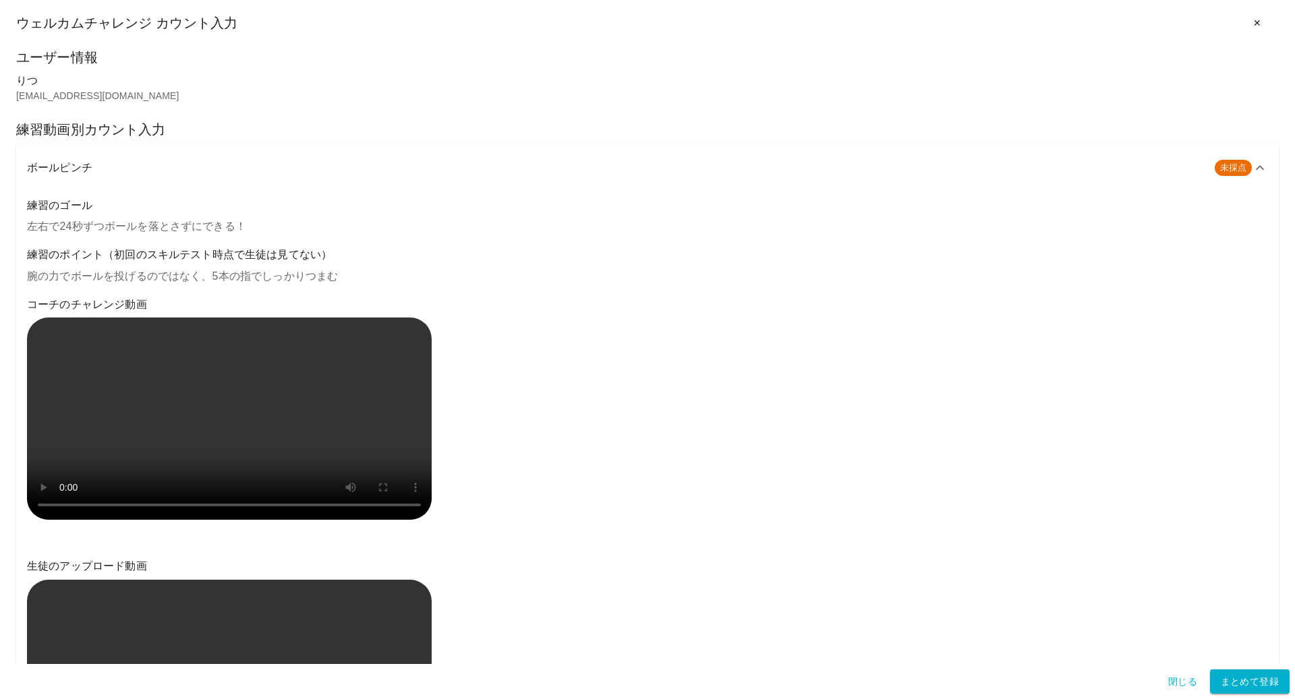  What do you see at coordinates (647, 255) in the screenshot?
I see `h6: 練習のポイント（初回のスキルテスト時点で生徒は見てない）` at bounding box center [647, 255].